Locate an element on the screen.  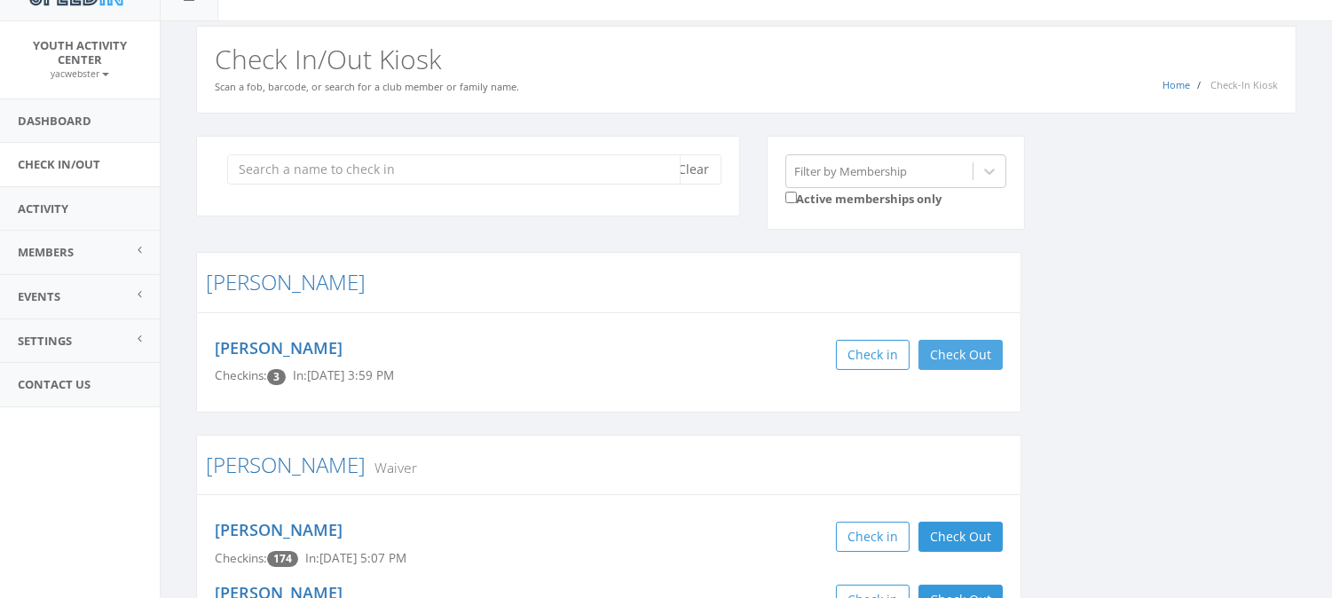
span: Events is located at coordinates (39, 296).